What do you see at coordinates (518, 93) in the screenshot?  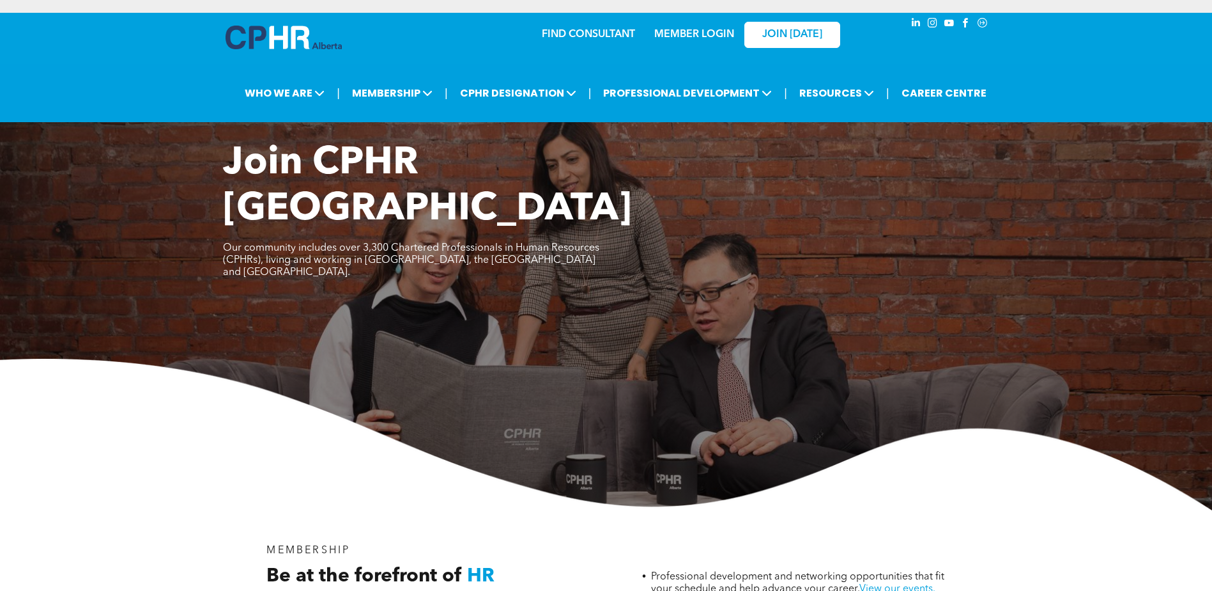 I see `span: CPHR DESIGNATION` at bounding box center [518, 93].